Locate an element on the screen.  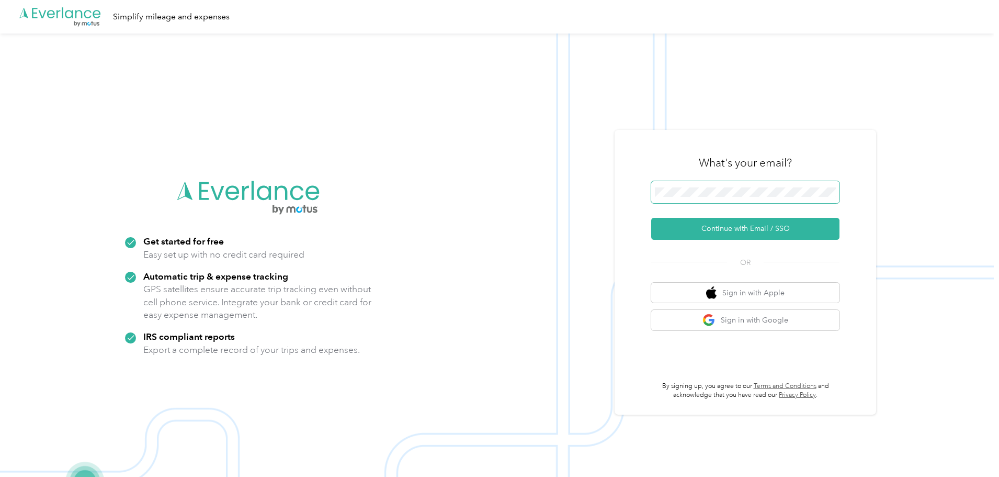
button: apple logoSign in with Apple is located at coordinates (746, 292).